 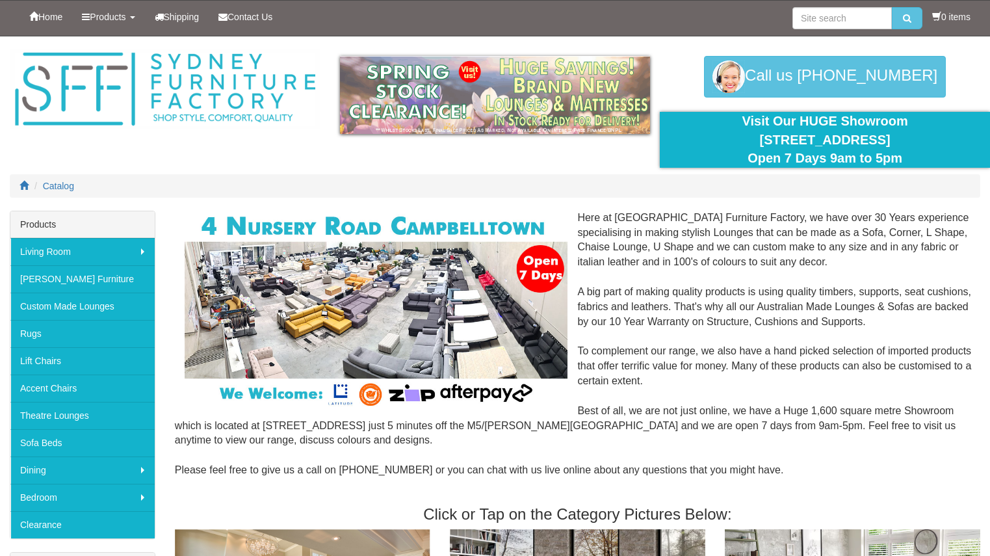 What do you see at coordinates (58, 186) in the screenshot?
I see `a: Catalog` at bounding box center [58, 186].